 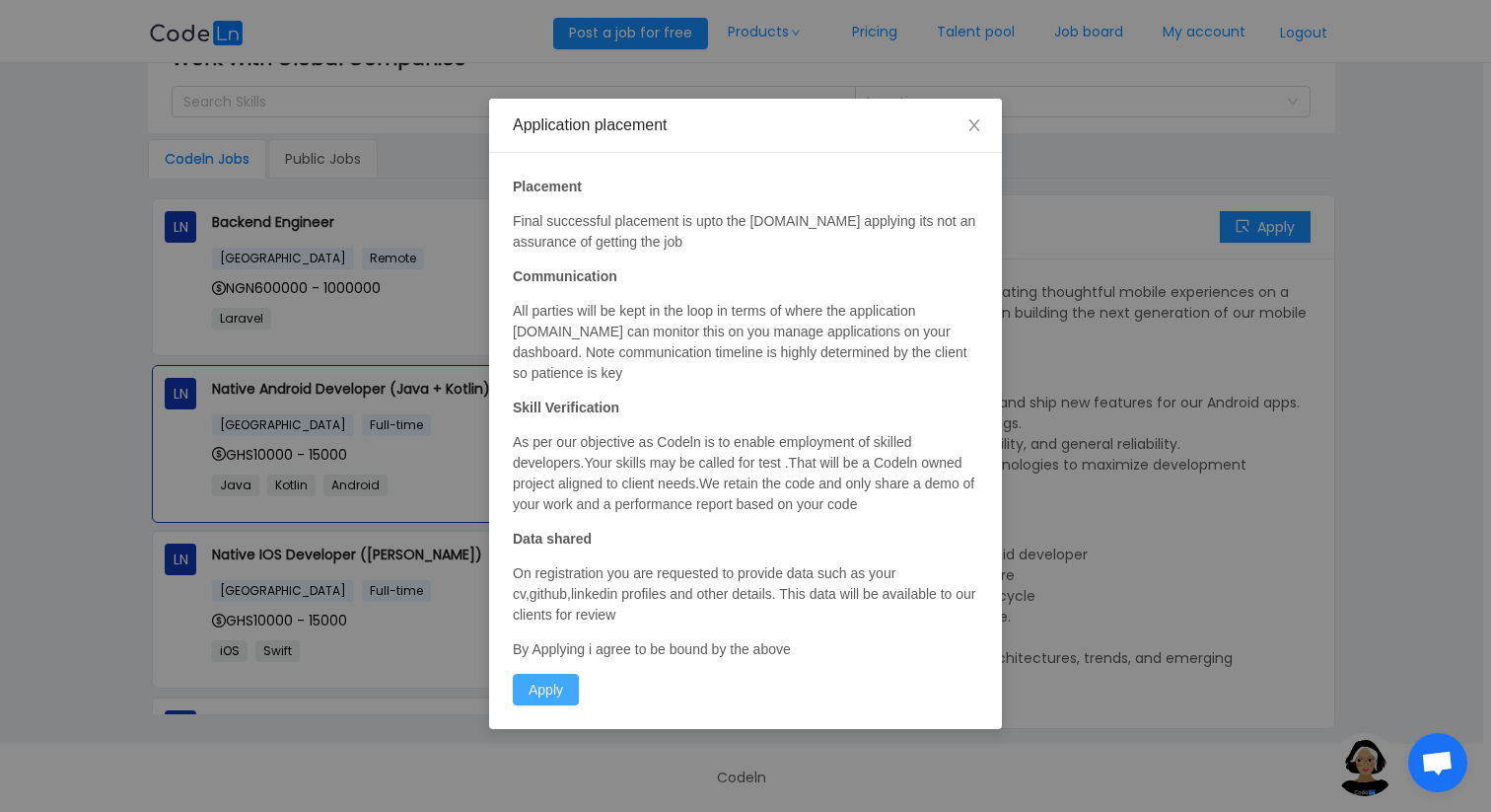 What do you see at coordinates (545, 690) in the screenshot?
I see `button: Apply` at bounding box center [545, 690].